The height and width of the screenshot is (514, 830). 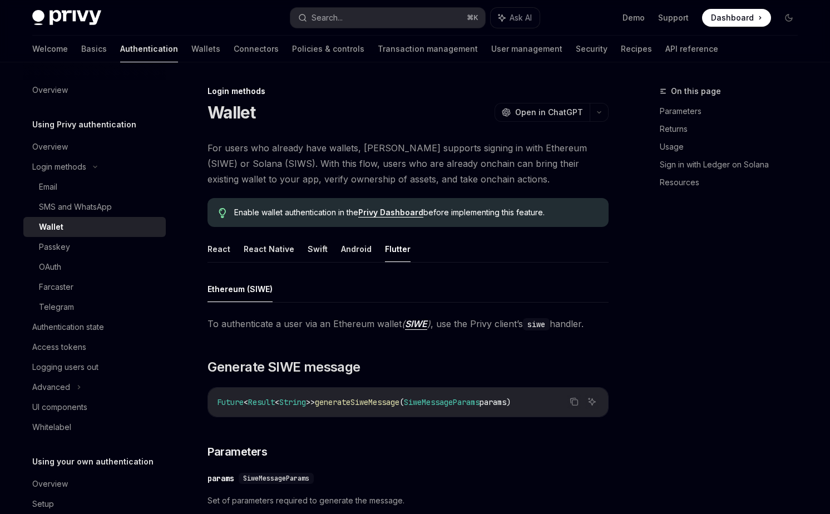 I want to click on span: Future, so click(x=230, y=402).